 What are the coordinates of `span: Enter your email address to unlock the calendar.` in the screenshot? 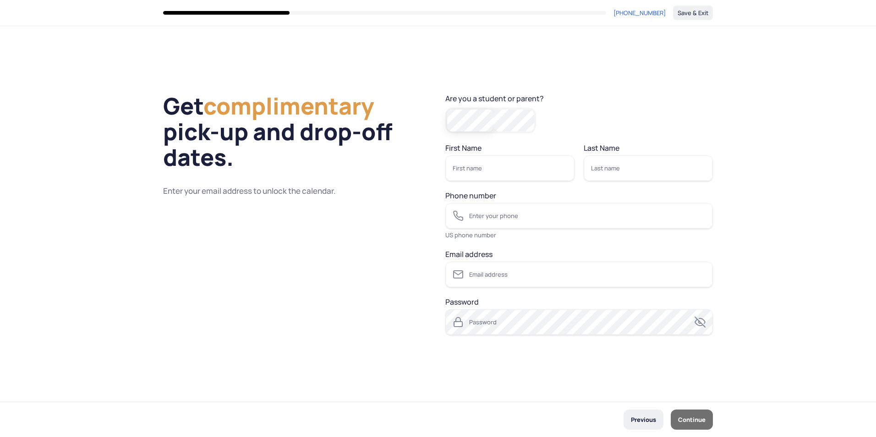 It's located at (297, 191).